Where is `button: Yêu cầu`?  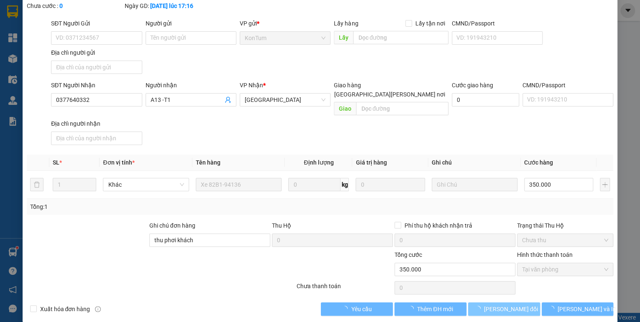
button: Yêu cầu is located at coordinates (357, 309).